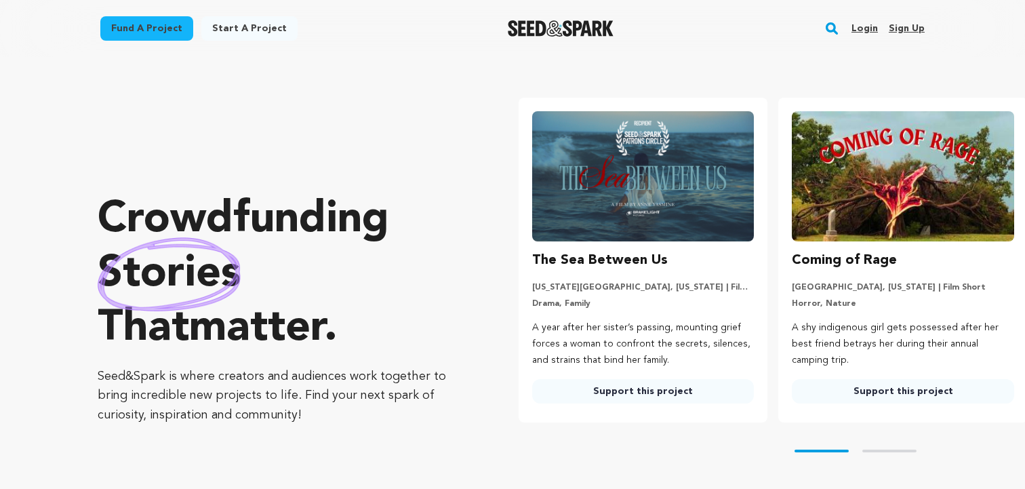 This screenshot has height=489, width=1025. Describe the element at coordinates (643, 304) in the screenshot. I see `p: Drama, Family` at that location.